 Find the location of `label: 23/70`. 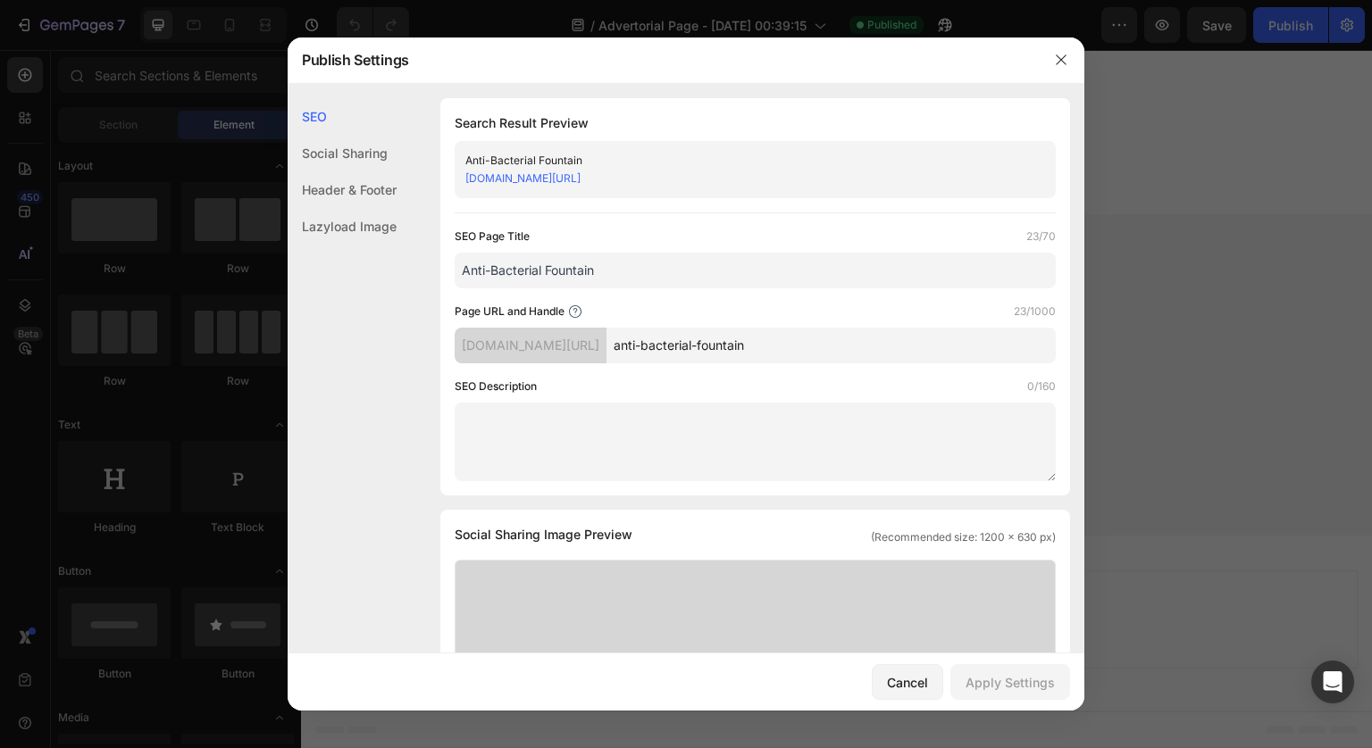

label: 23/70 is located at coordinates (1041, 237).